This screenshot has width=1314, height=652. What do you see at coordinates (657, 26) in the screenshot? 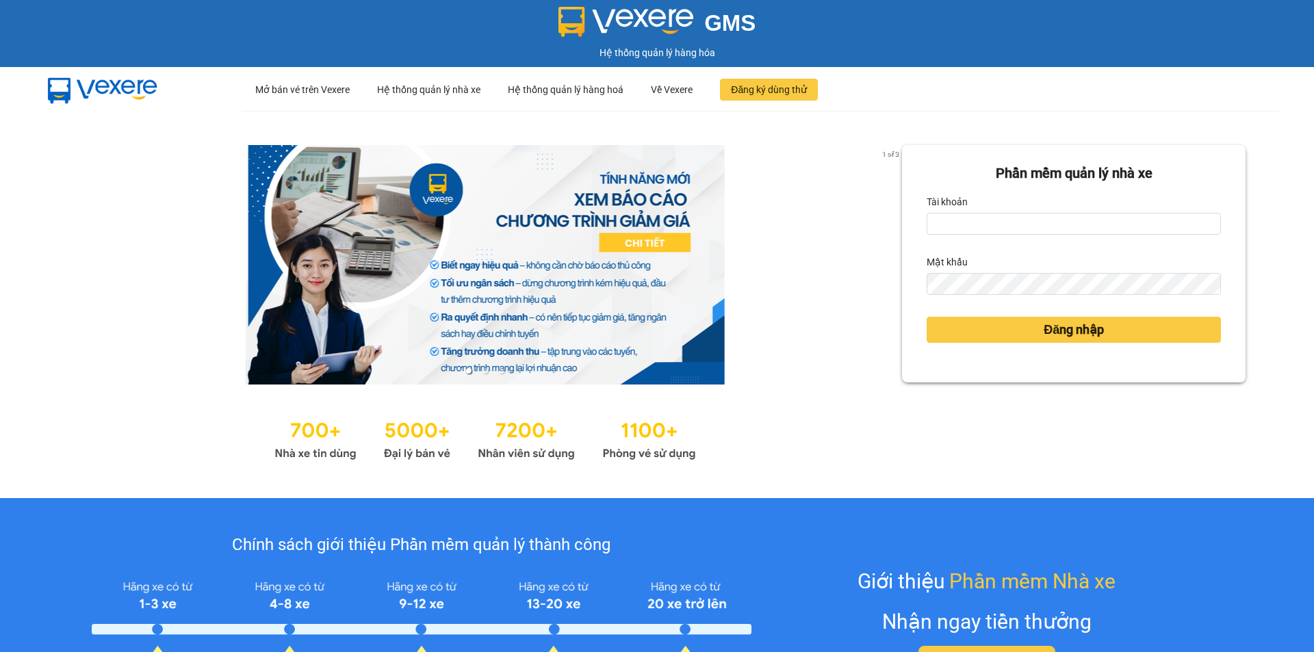
I see `a: GMS` at bounding box center [657, 26].